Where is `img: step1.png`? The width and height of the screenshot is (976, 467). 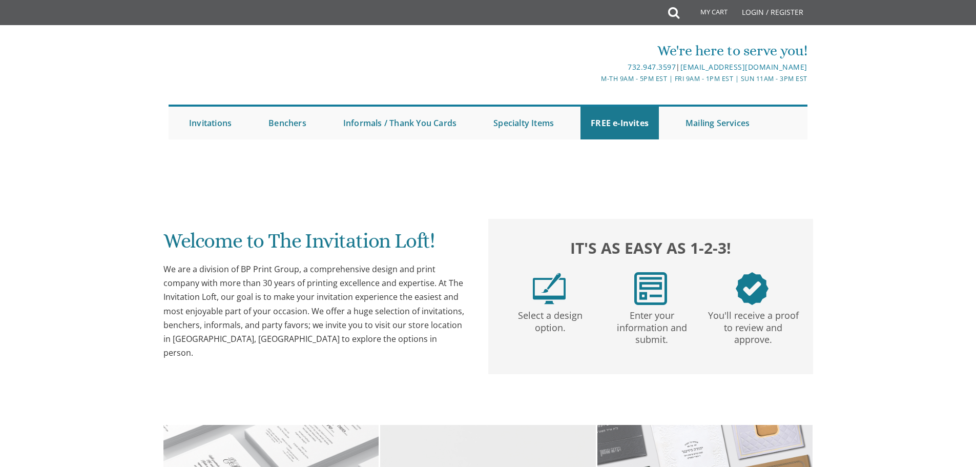 img: step1.png is located at coordinates (549, 289).